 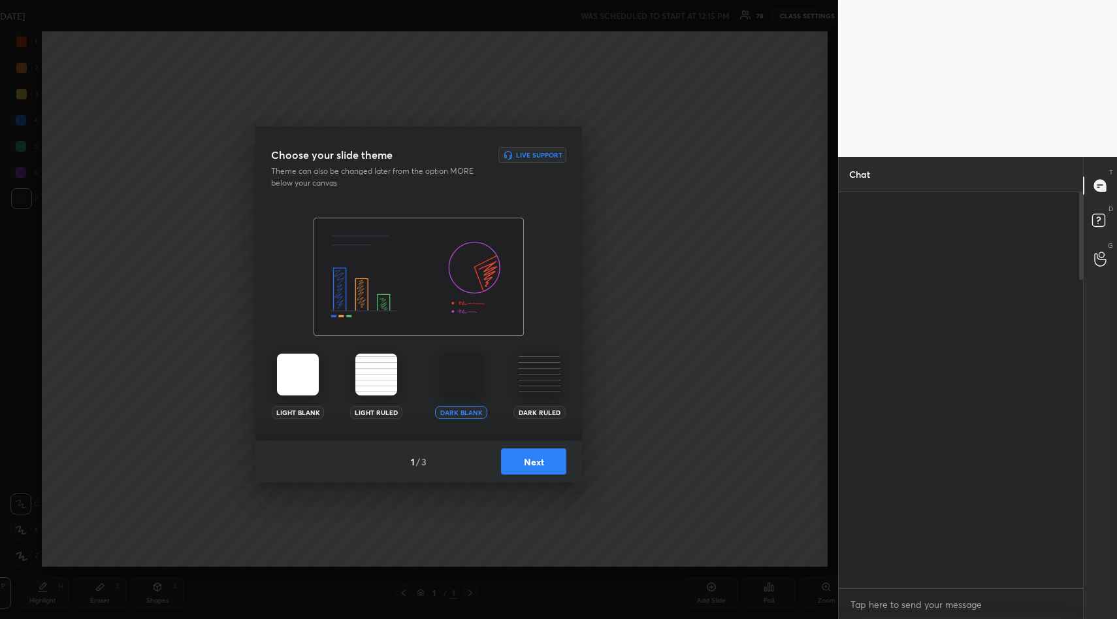 What do you see at coordinates (298, 412) in the screenshot?
I see `div: Light Blank` at bounding box center [298, 412].